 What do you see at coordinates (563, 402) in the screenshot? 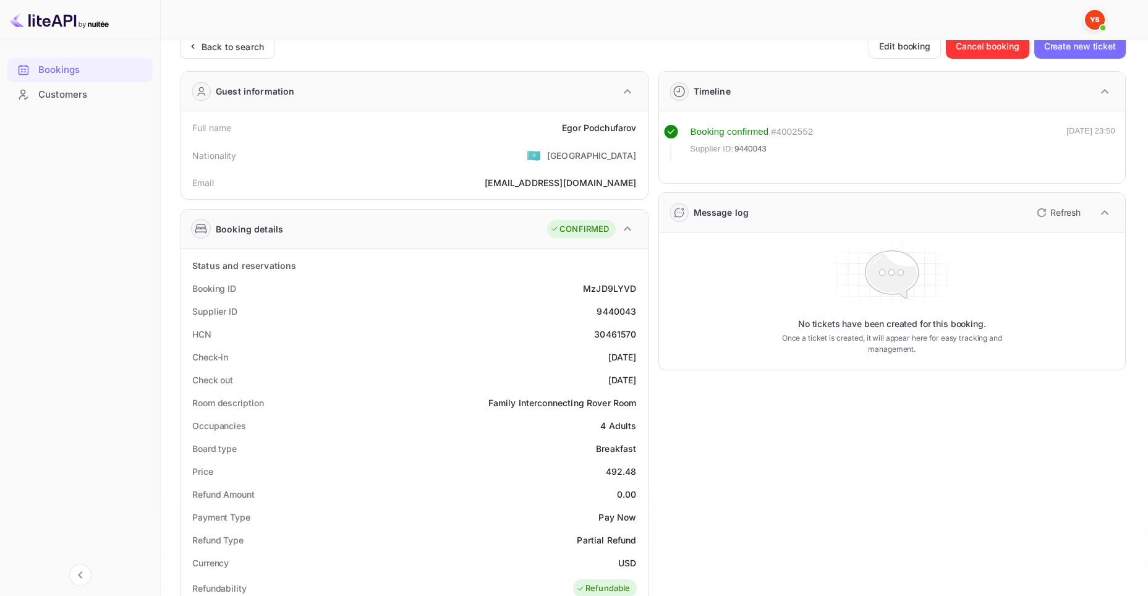
I see `div: Family Interconnecting Rover Room` at bounding box center [563, 402].